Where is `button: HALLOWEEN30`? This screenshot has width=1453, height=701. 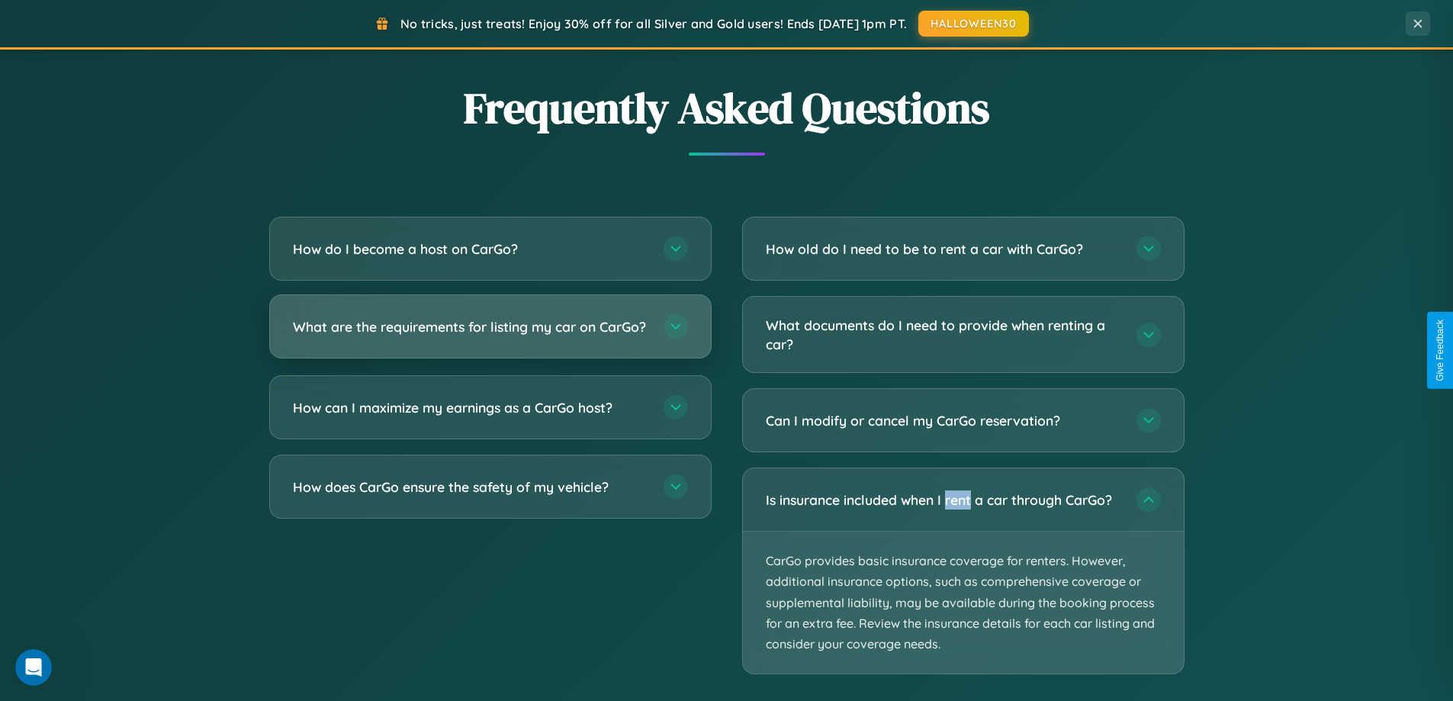
button: HALLOWEEN30 is located at coordinates (973, 24).